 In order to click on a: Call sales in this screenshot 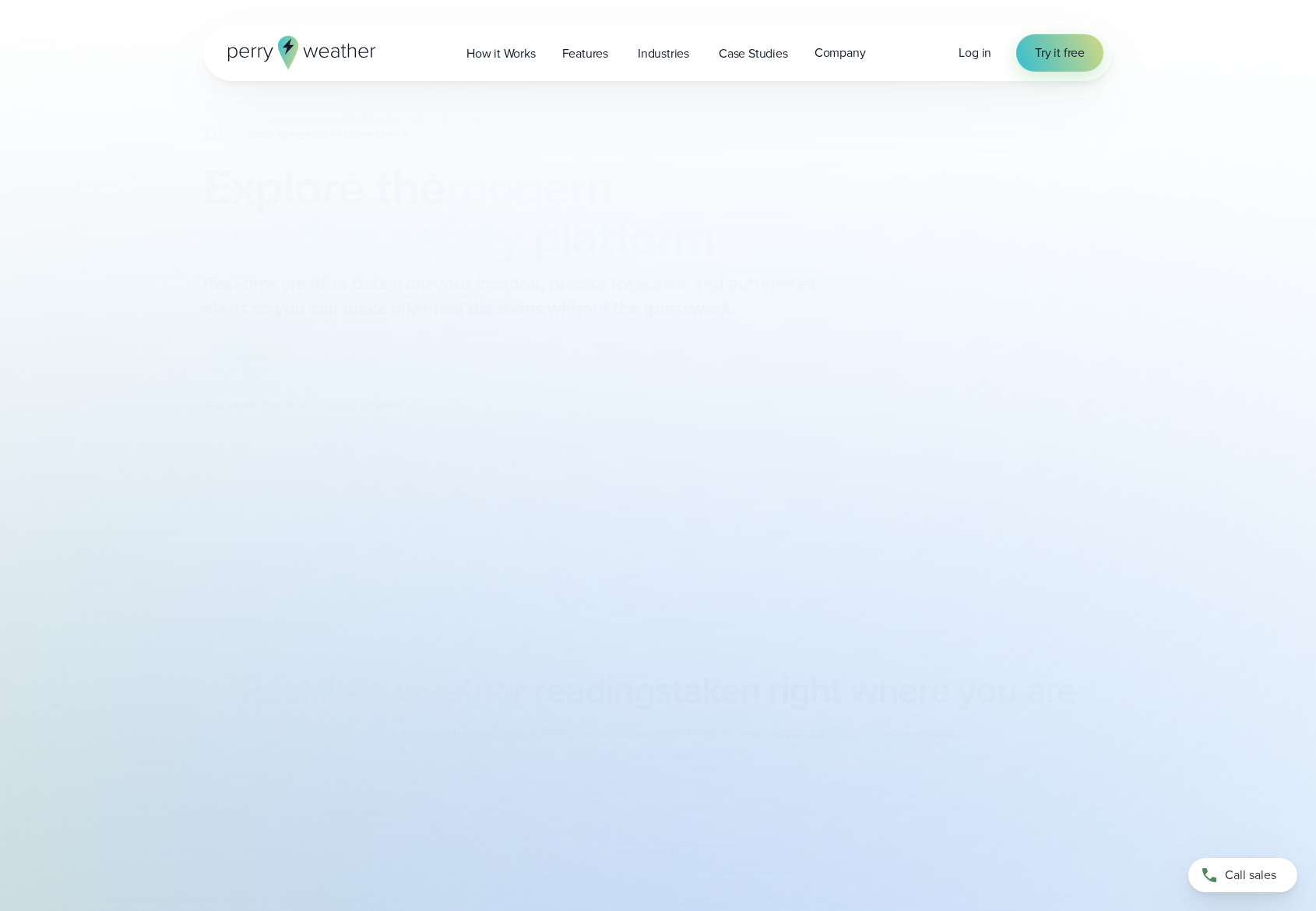, I will do `click(1243, 875)`.